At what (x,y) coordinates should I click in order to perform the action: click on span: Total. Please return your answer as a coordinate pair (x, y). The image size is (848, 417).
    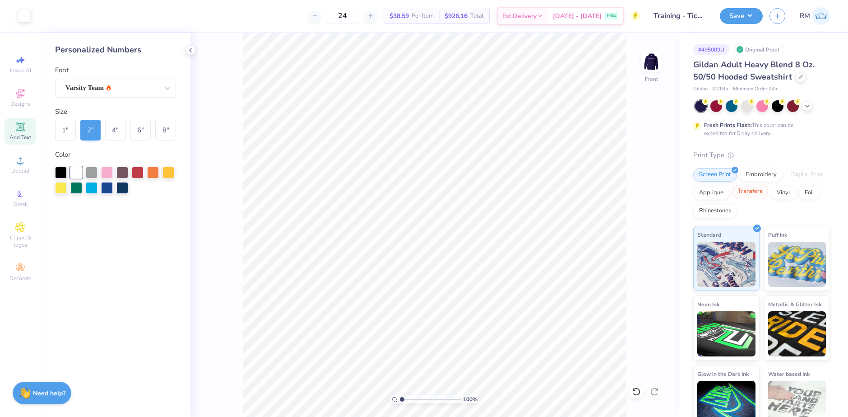
    Looking at the image, I should click on (477, 16).